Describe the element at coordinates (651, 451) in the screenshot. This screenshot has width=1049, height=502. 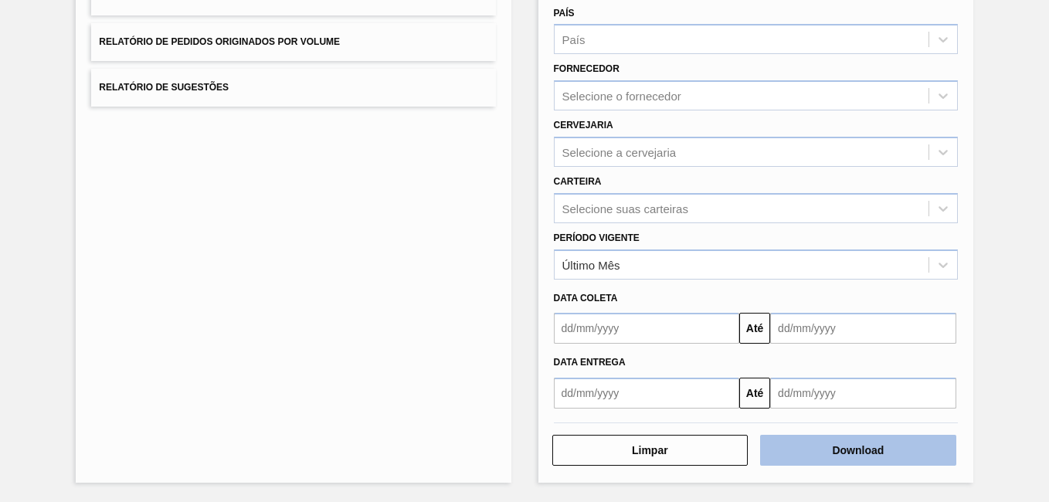
I see `button: Limpar` at that location.